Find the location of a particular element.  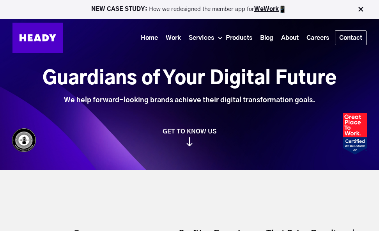

img: arrow_down is located at coordinates (189, 142).